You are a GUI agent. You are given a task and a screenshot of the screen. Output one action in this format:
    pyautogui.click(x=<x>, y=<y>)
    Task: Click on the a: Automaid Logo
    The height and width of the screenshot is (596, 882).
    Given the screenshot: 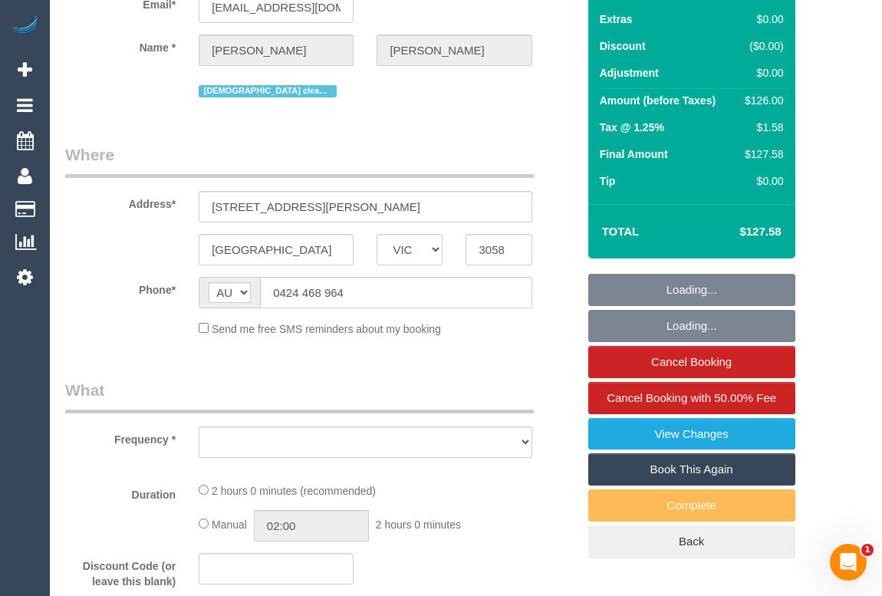 What is the action you would take?
    pyautogui.click(x=25, y=26)
    